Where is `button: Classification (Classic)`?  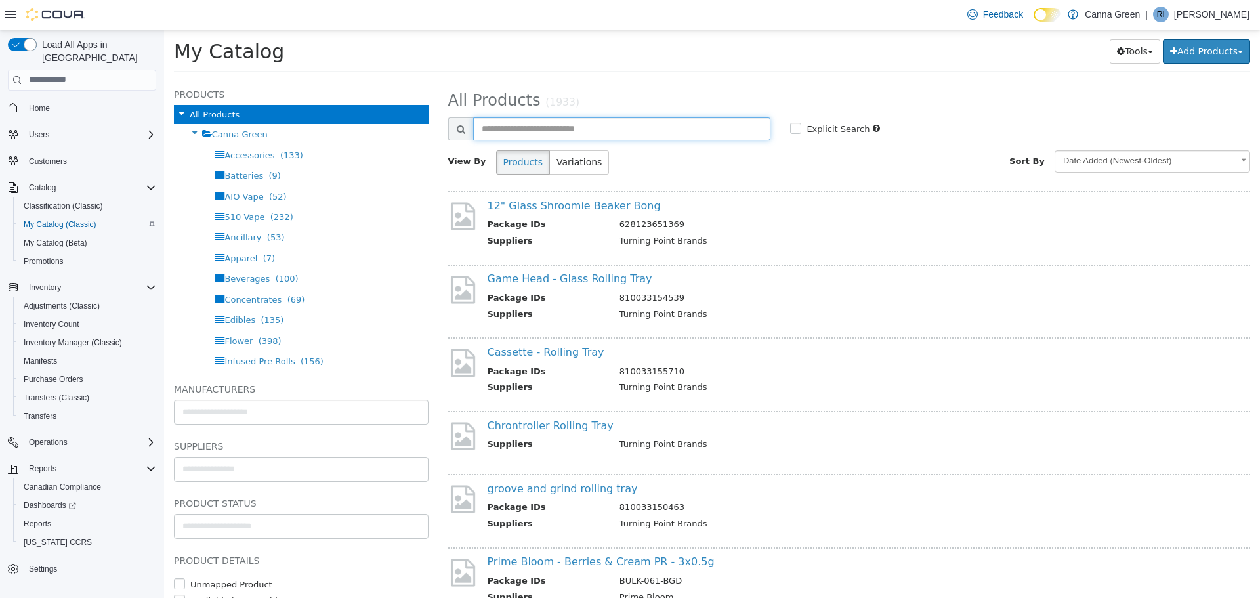 button: Classification (Classic) is located at coordinates (87, 206).